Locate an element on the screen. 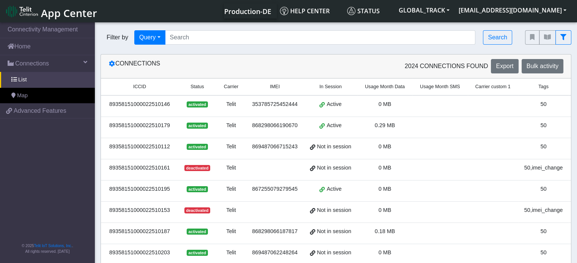  span: Production-DE is located at coordinates (248, 11).